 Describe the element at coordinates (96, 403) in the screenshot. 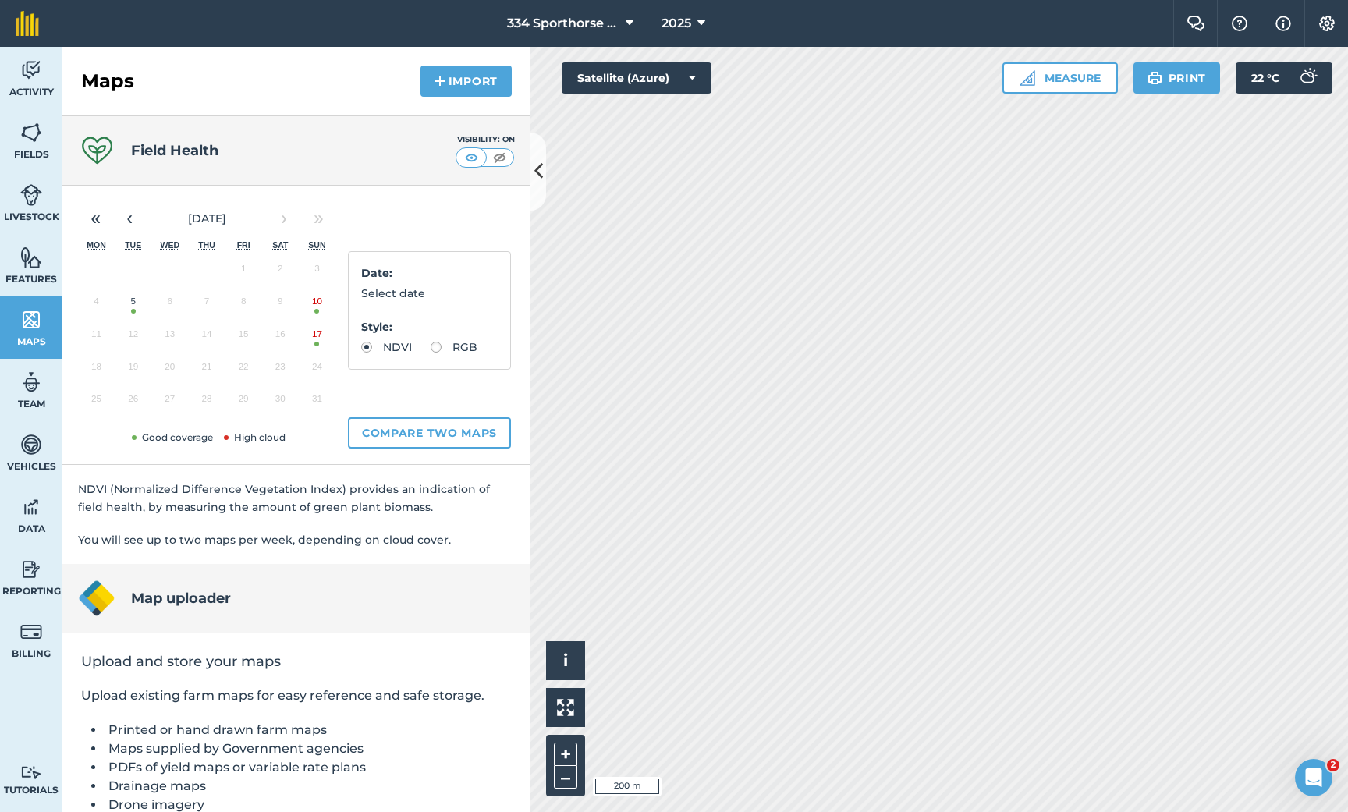

I see `button: August 25, 2025` at that location.